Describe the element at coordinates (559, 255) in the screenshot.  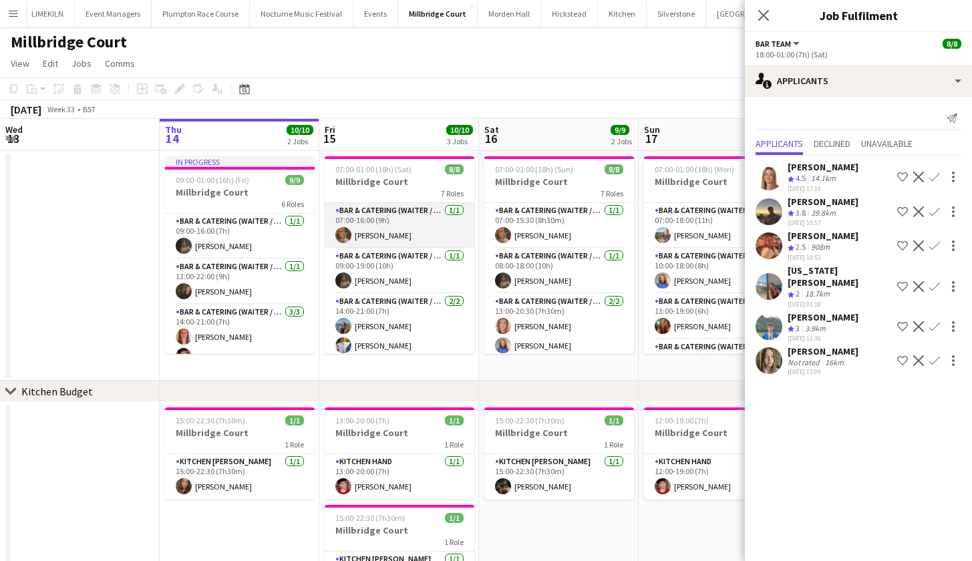
I see `app-job-card: 07:00-01:00 (18h) (Sun)8/8Millbridge Court7 RolesBar & Catering (Waiter / waitress)1/107:00-15:30...` at that location.